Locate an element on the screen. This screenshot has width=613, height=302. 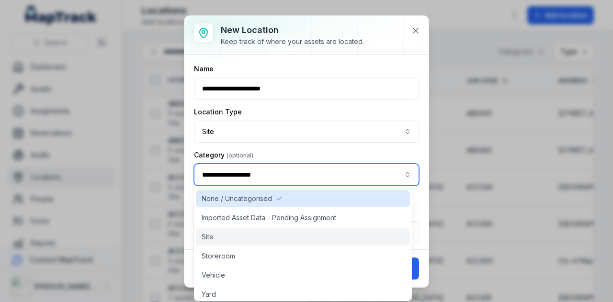
span: Storeroom is located at coordinates (219, 256).